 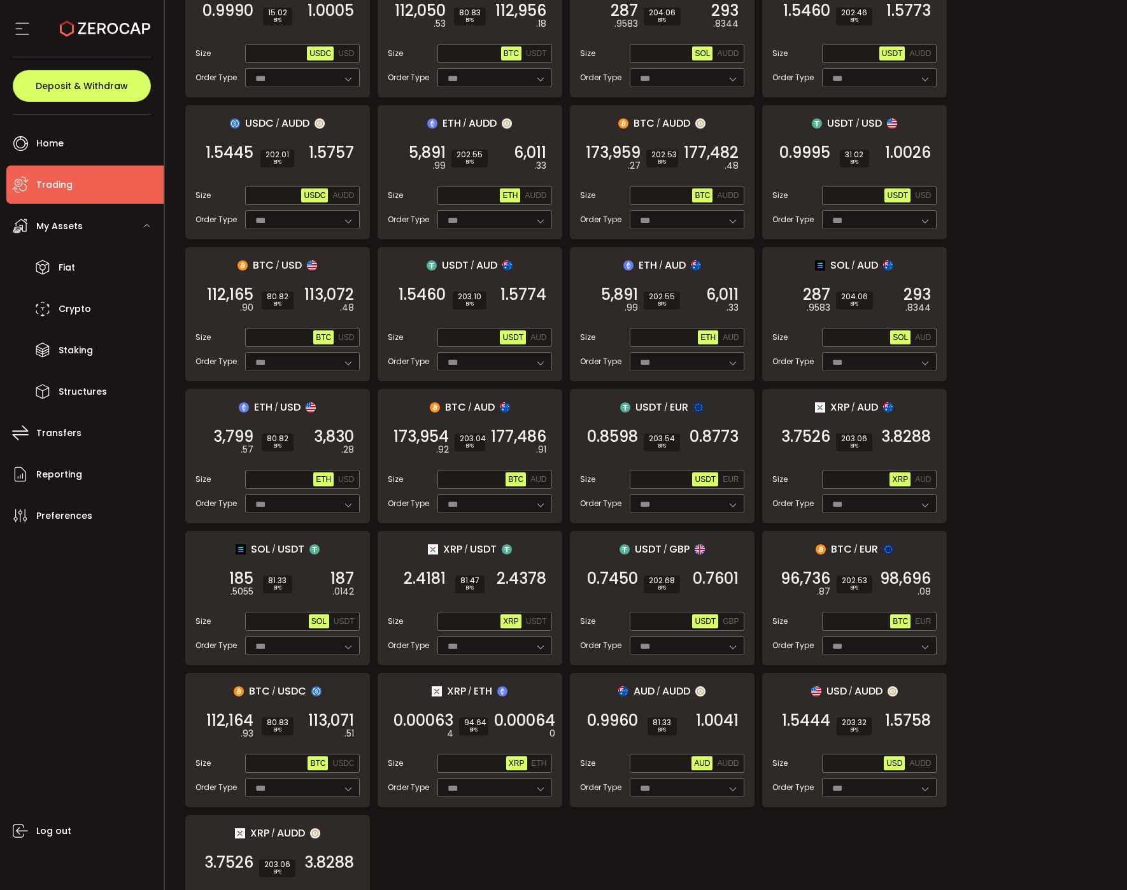 What do you see at coordinates (59, 433) in the screenshot?
I see `span: Transfers` at bounding box center [59, 433].